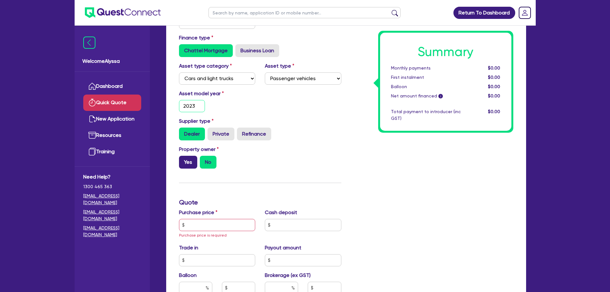  I want to click on a: Dashboard, so click(112, 86).